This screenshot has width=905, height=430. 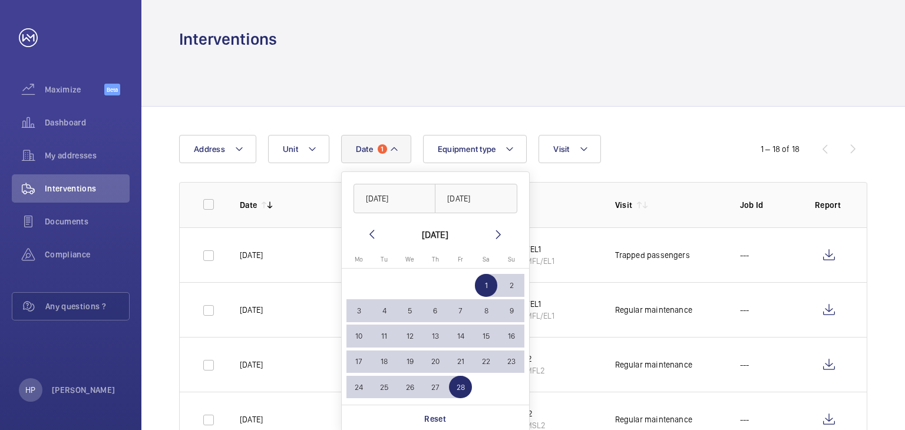 I want to click on span: 28, so click(x=460, y=387).